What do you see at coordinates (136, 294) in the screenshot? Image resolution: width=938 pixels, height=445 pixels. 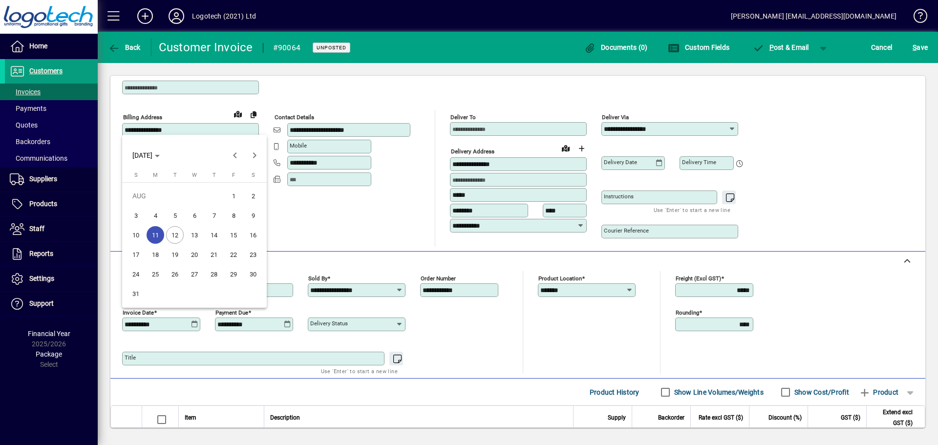 I see `span: 31` at bounding box center [136, 294].